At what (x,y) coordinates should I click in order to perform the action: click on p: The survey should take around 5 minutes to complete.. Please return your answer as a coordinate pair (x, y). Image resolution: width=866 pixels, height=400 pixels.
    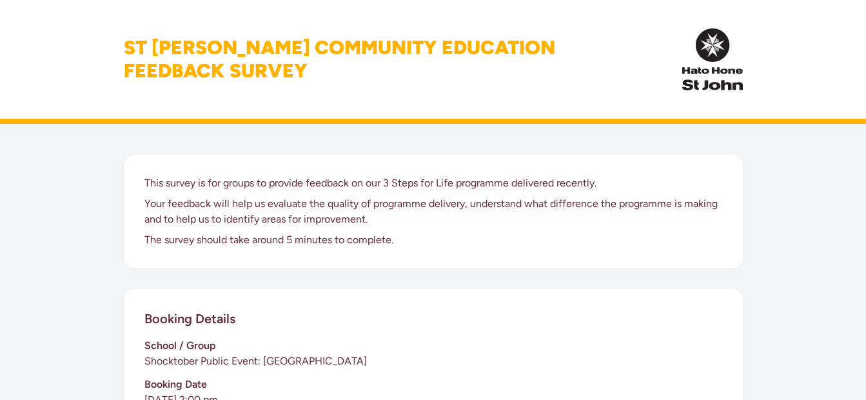
    Looking at the image, I should click on (433, 240).